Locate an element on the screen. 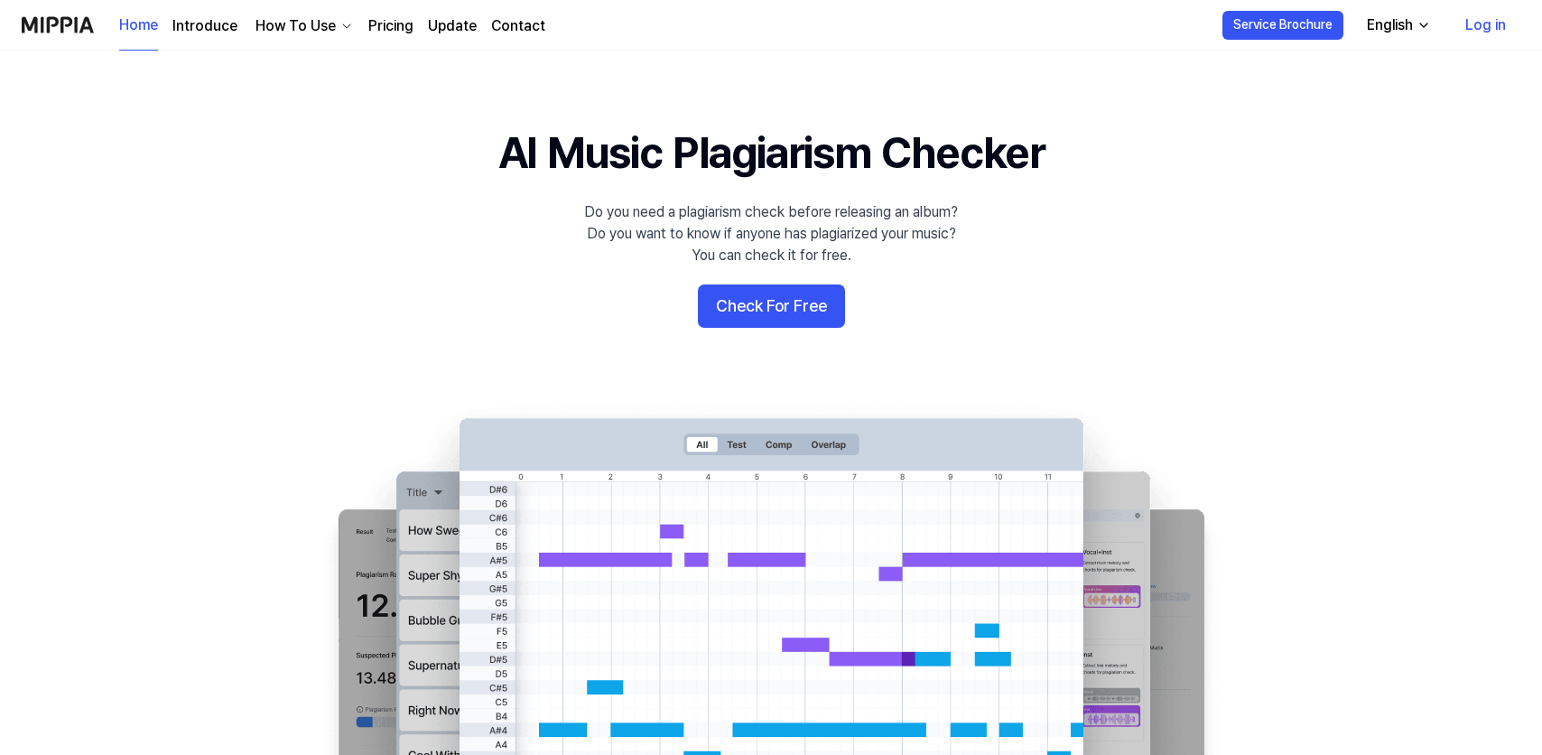  a: Service Brochure is located at coordinates (1283, 25).